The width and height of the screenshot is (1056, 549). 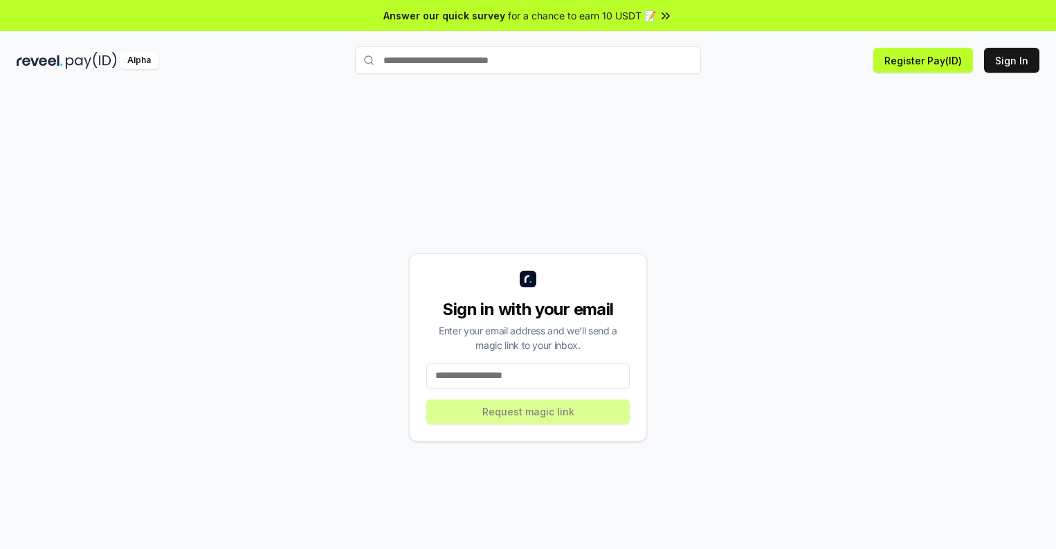 What do you see at coordinates (582, 15) in the screenshot?
I see `span: for a chance to earn 10 USDT 📝` at bounding box center [582, 15].